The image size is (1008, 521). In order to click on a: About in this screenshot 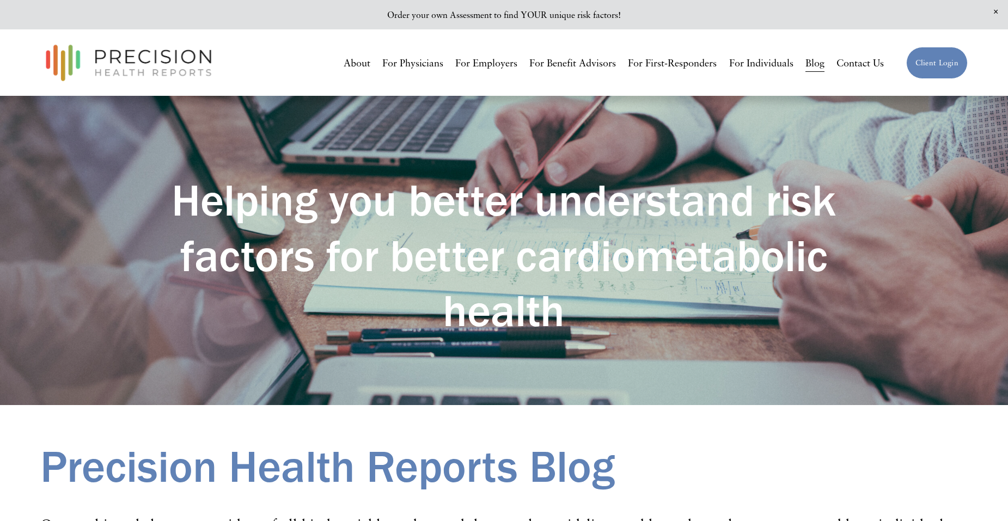, I will do `click(357, 63)`.